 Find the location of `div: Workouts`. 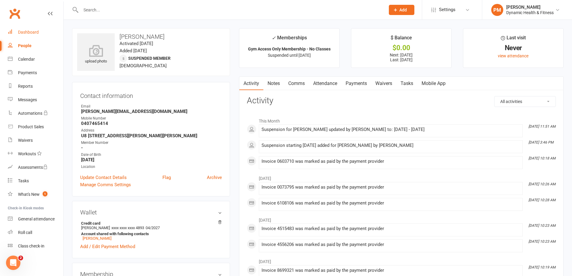

div: Workouts is located at coordinates (27, 154).